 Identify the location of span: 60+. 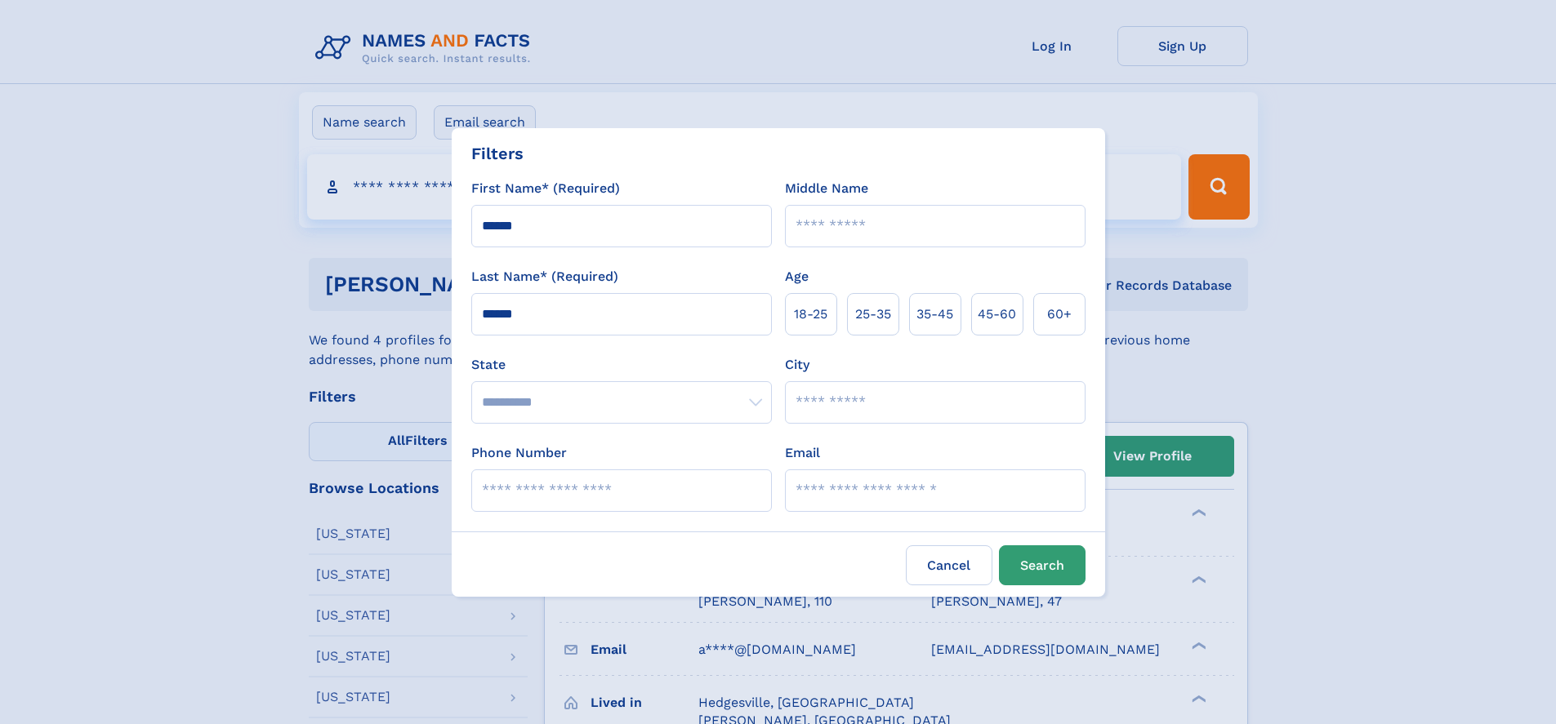
(1059, 314).